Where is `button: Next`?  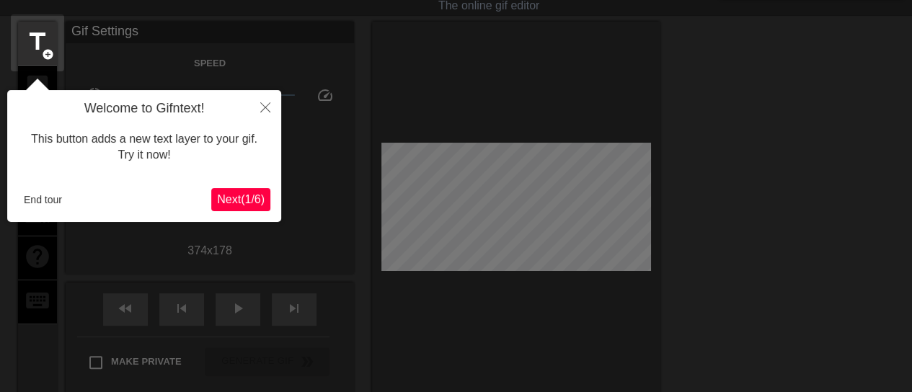
button: Next is located at coordinates (241, 200).